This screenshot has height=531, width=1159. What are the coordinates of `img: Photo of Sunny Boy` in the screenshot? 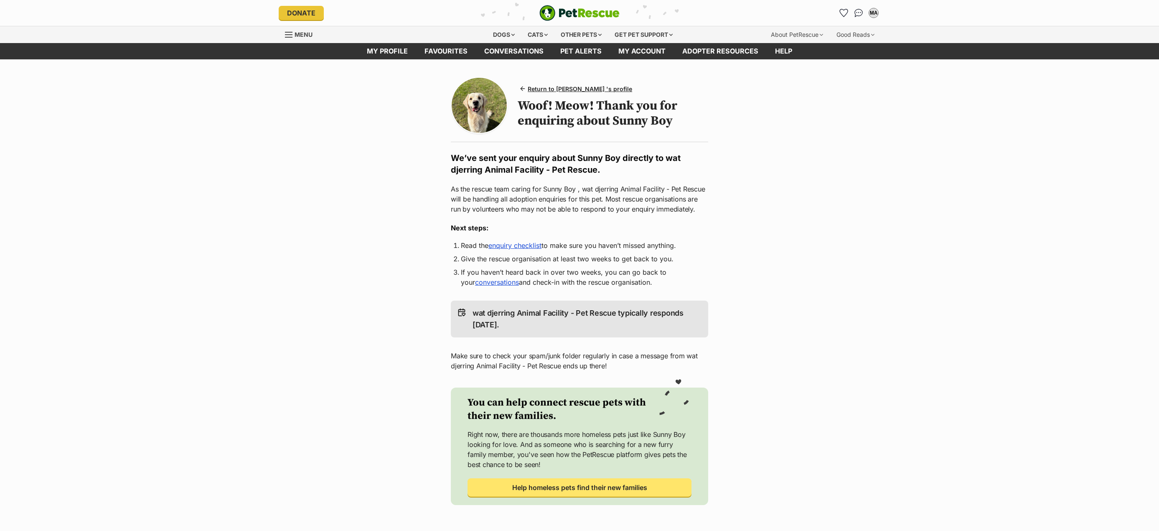 It's located at (479, 105).